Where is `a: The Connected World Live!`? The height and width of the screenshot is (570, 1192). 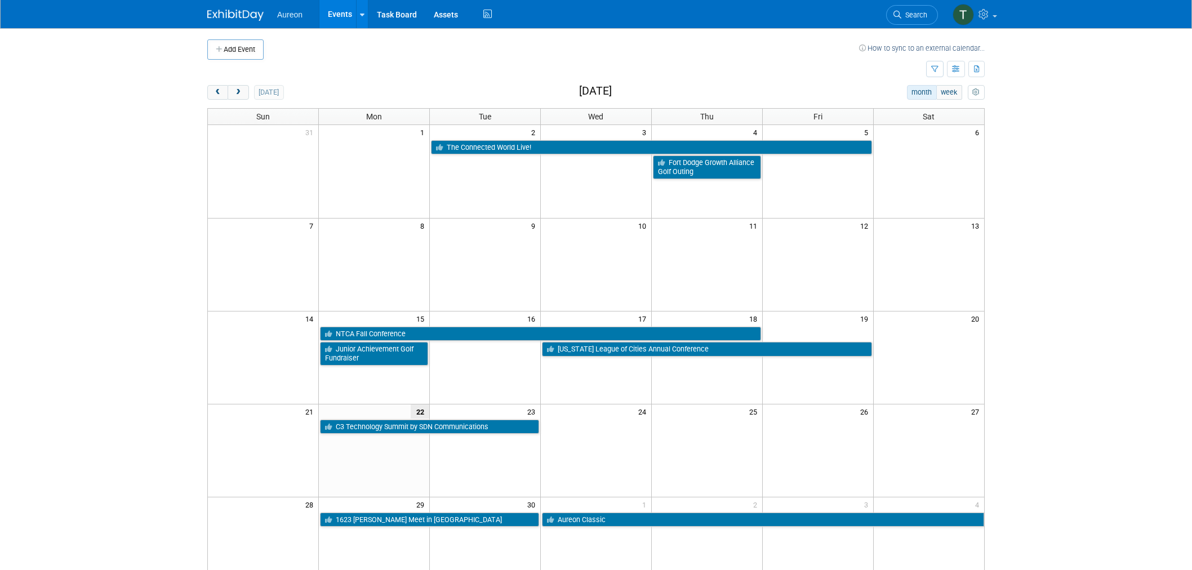 a: The Connected World Live! is located at coordinates (651, 148).